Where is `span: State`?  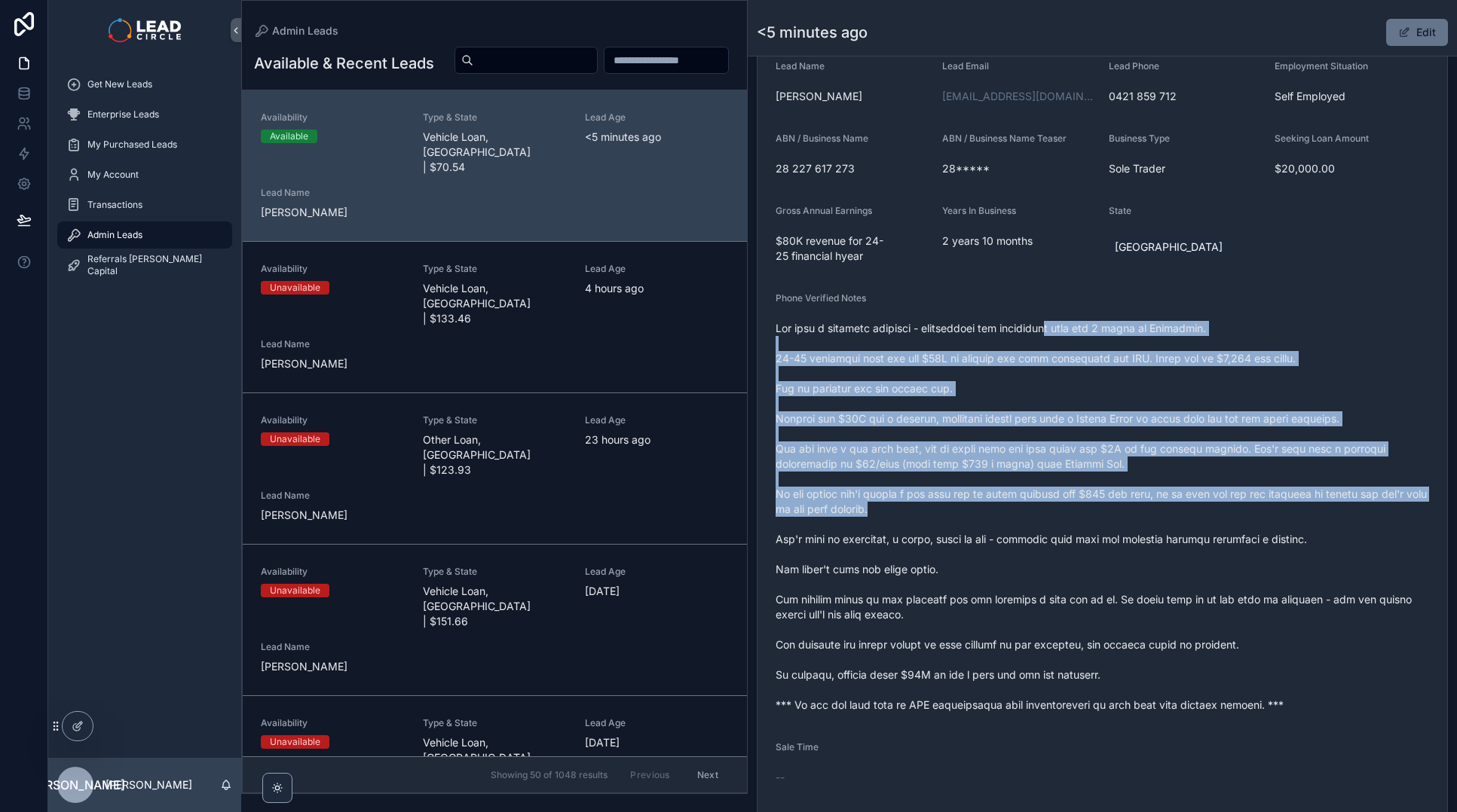
span: State is located at coordinates (1120, 210).